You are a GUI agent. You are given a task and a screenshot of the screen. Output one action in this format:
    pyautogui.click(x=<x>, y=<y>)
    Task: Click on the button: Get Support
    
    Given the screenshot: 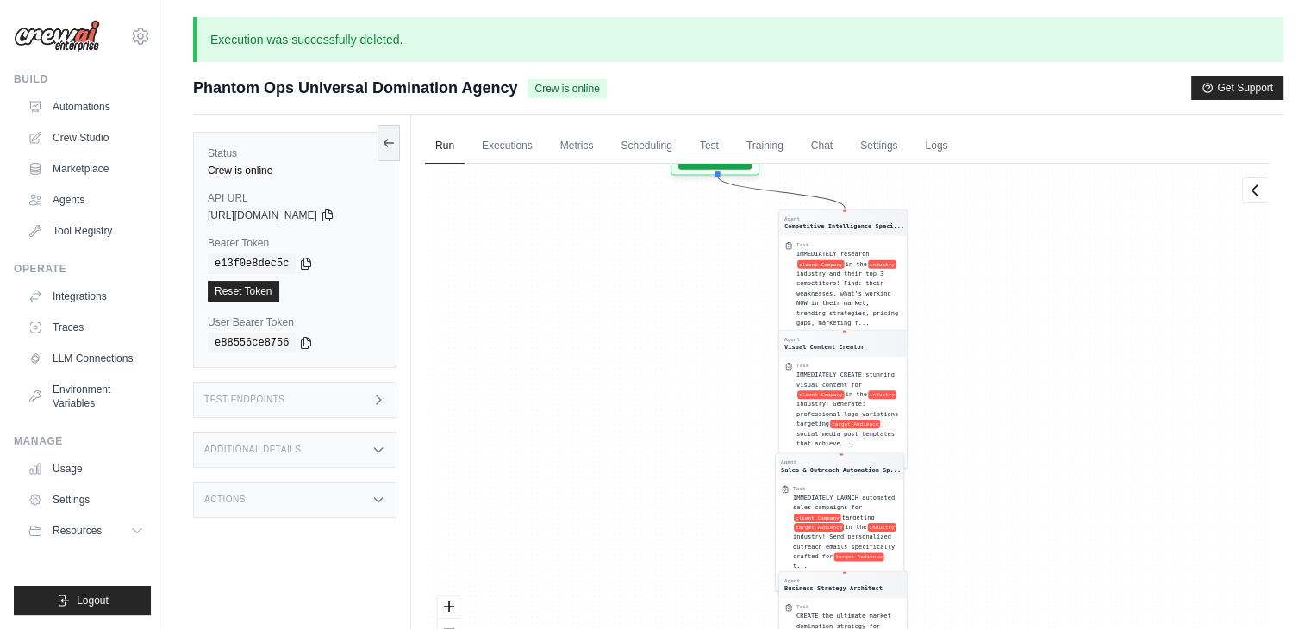 What is the action you would take?
    pyautogui.click(x=1237, y=88)
    